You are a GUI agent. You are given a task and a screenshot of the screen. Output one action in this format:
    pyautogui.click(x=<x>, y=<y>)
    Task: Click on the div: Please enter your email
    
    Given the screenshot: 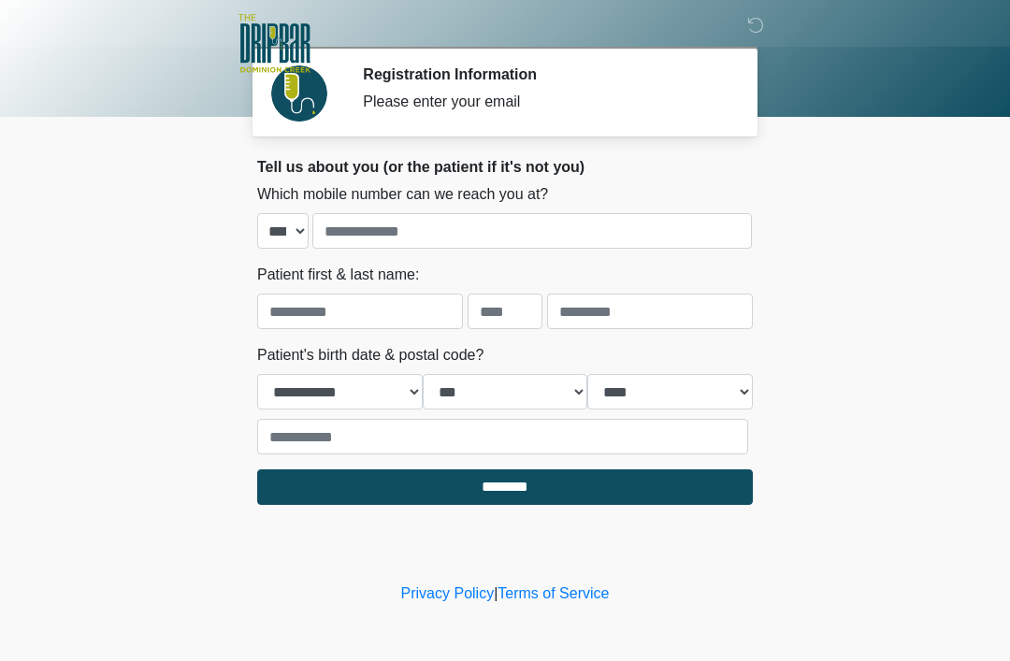 What is the action you would take?
    pyautogui.click(x=543, y=102)
    